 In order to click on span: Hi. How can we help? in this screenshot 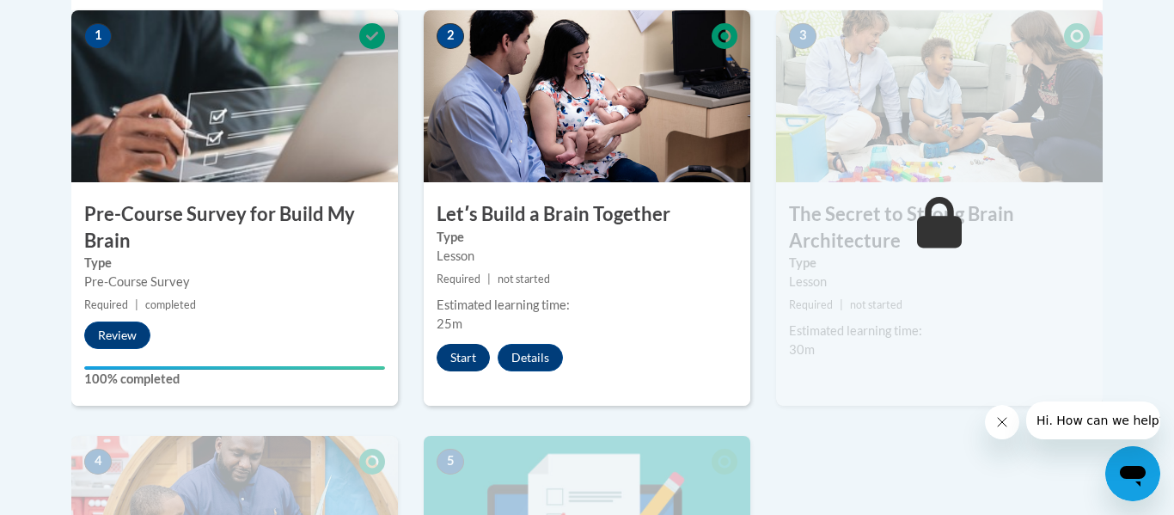, I will do `click(75, 19)`.